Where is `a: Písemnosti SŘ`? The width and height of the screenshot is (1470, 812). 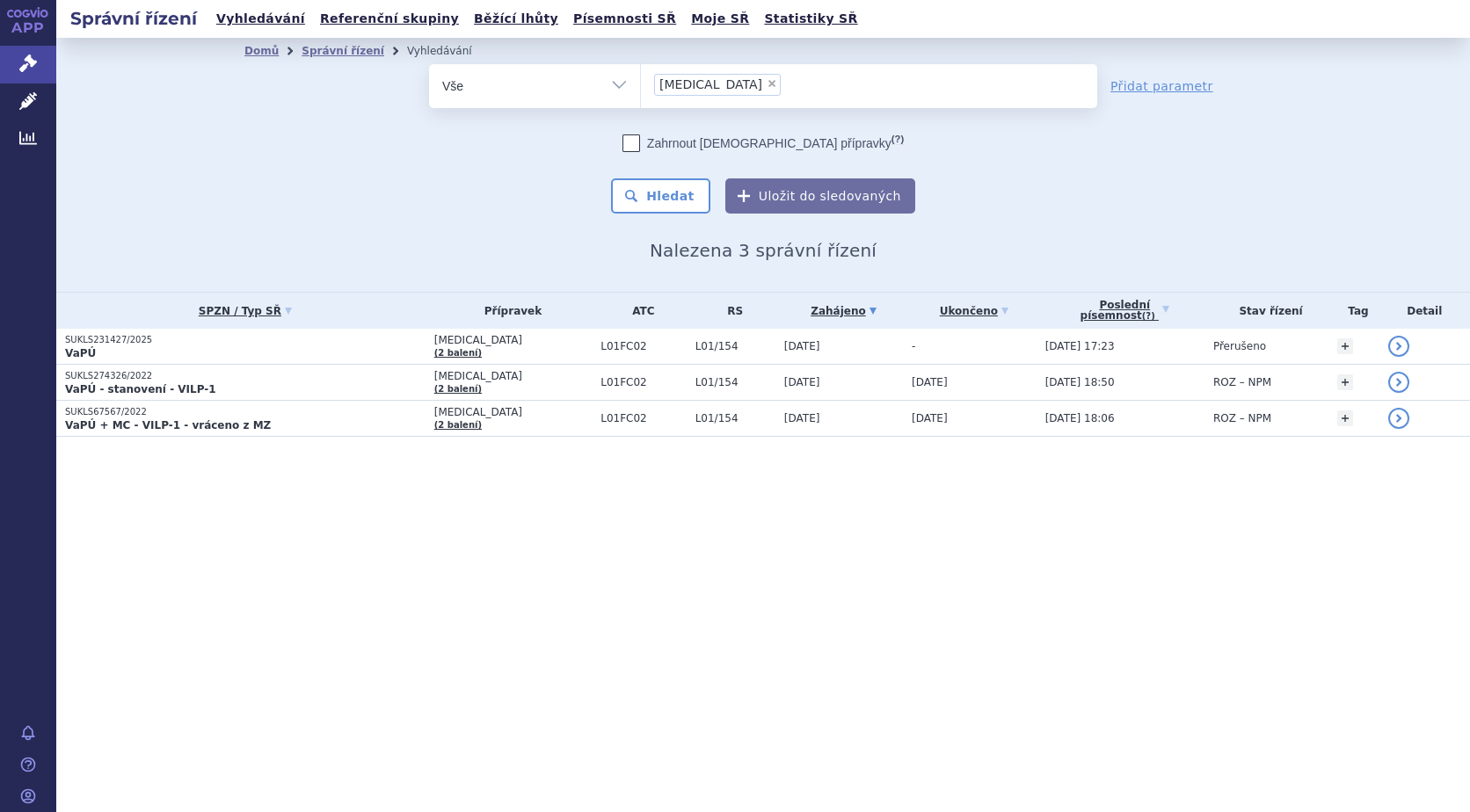 a: Písemnosti SŘ is located at coordinates (624, 19).